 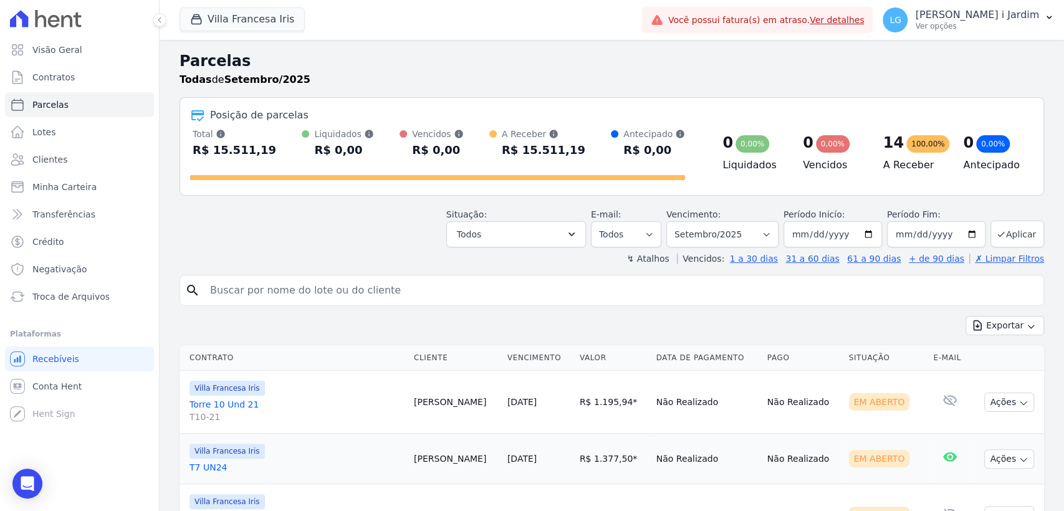 I want to click on a: Visão Geral, so click(x=79, y=50).